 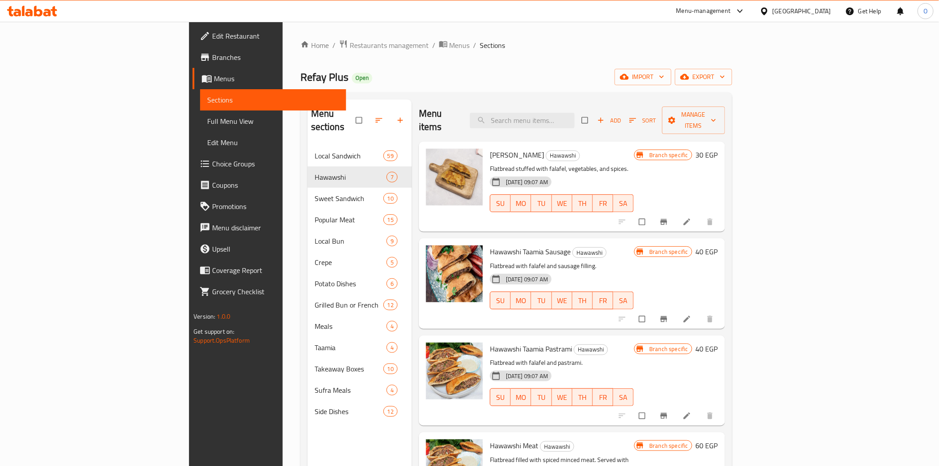 I want to click on img: Hawawshi Taamia Pastrami, so click(x=454, y=371).